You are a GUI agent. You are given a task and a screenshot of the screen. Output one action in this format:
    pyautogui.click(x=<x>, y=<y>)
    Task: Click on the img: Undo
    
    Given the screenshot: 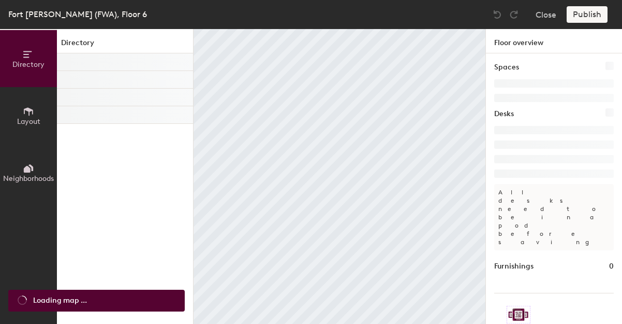 What is the action you would take?
    pyautogui.click(x=497, y=14)
    